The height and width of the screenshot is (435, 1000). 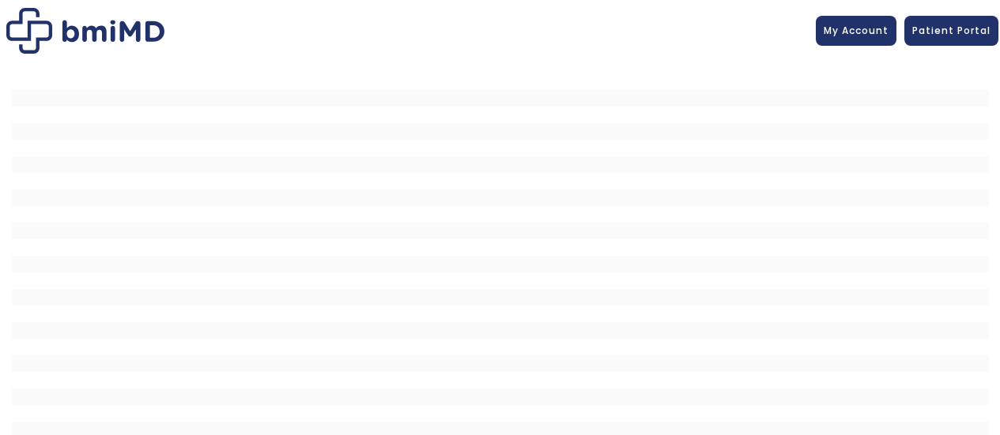 What do you see at coordinates (85, 31) in the screenshot?
I see `img: Patient Messaging Portal` at bounding box center [85, 31].